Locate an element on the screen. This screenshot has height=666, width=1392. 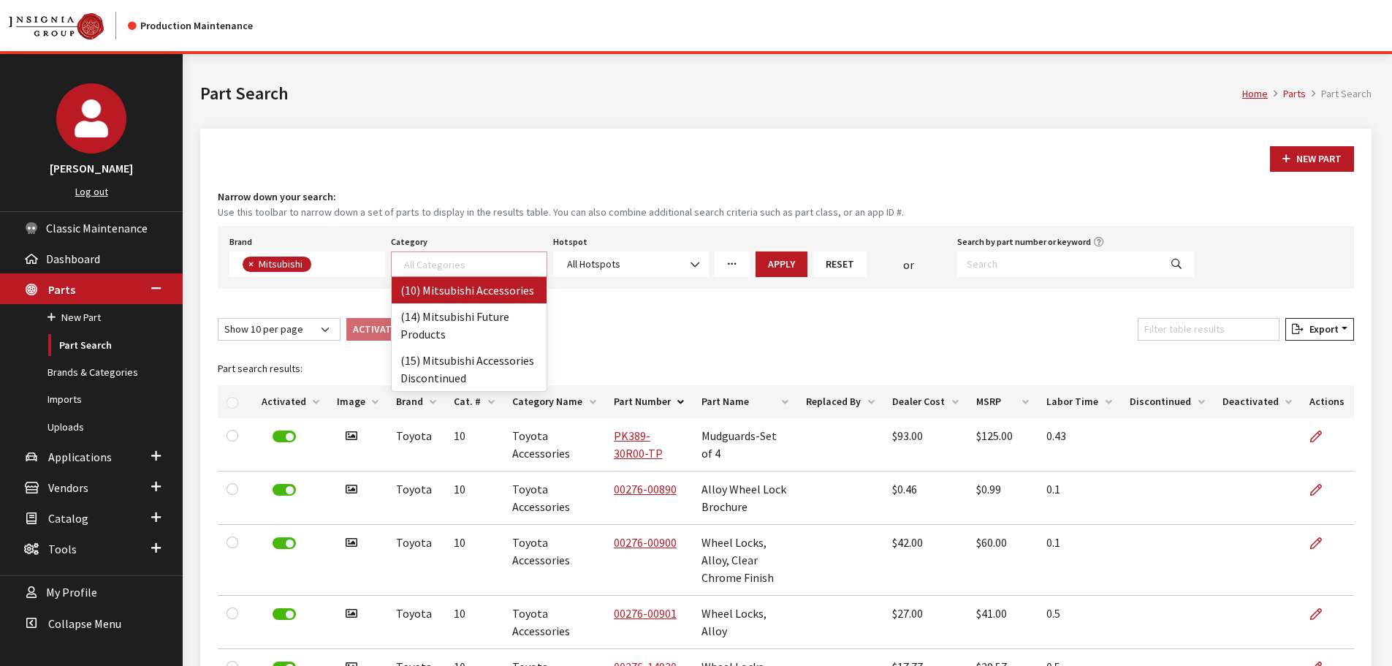
span: Catalog is located at coordinates (68, 518).